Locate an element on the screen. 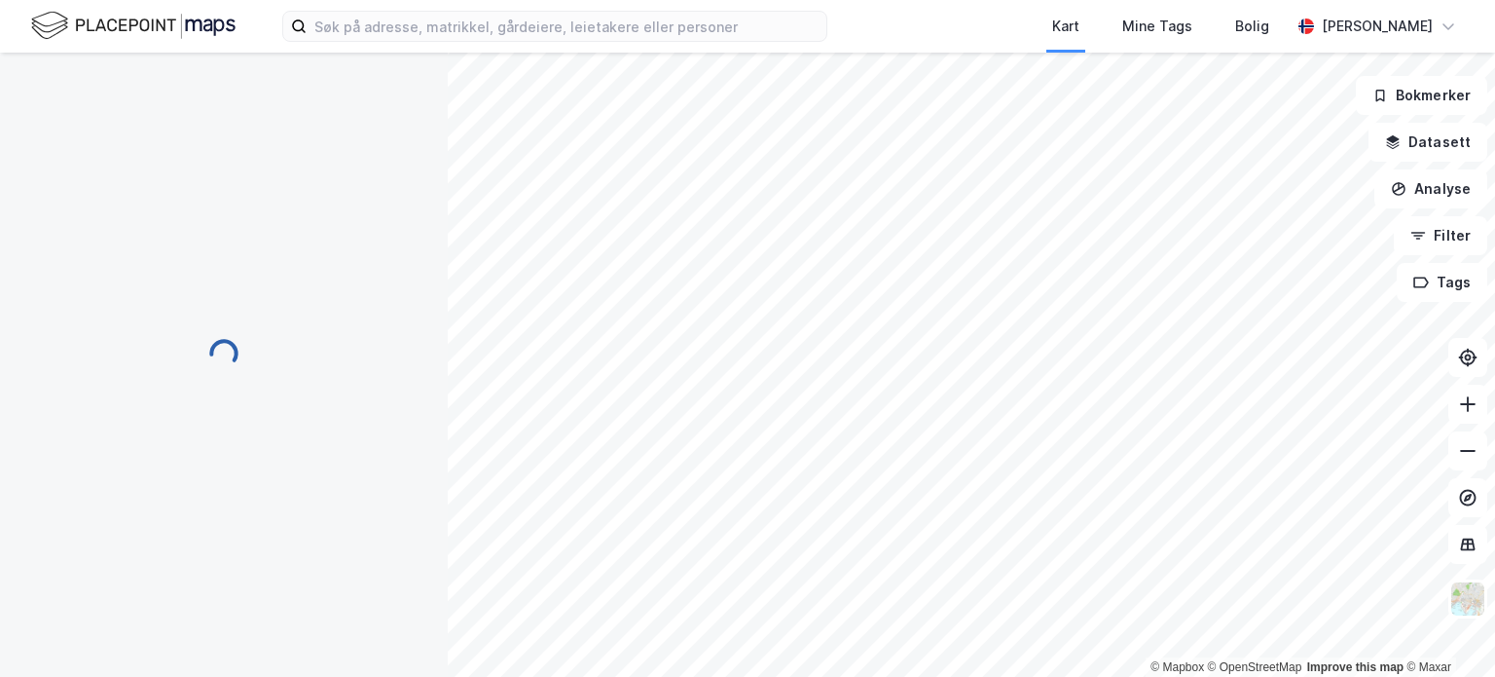 Image resolution: width=1495 pixels, height=677 pixels. a: Improve this map is located at coordinates (1355, 667).